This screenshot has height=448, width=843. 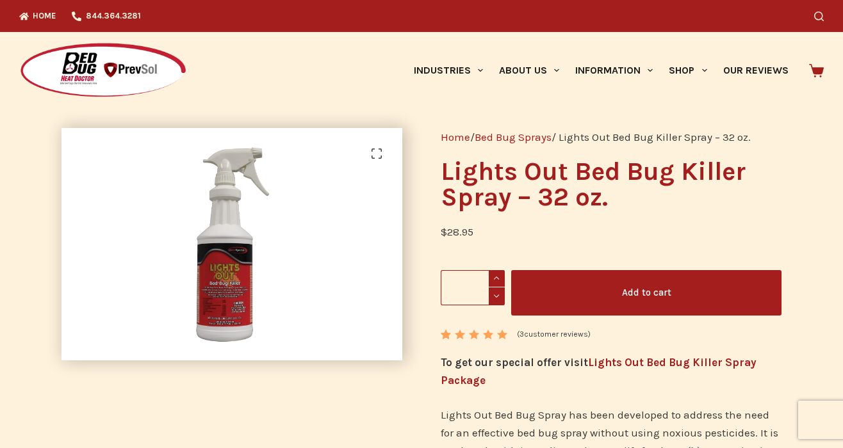 What do you see at coordinates (528, 70) in the screenshot?
I see `a: About Us` at bounding box center [528, 70].